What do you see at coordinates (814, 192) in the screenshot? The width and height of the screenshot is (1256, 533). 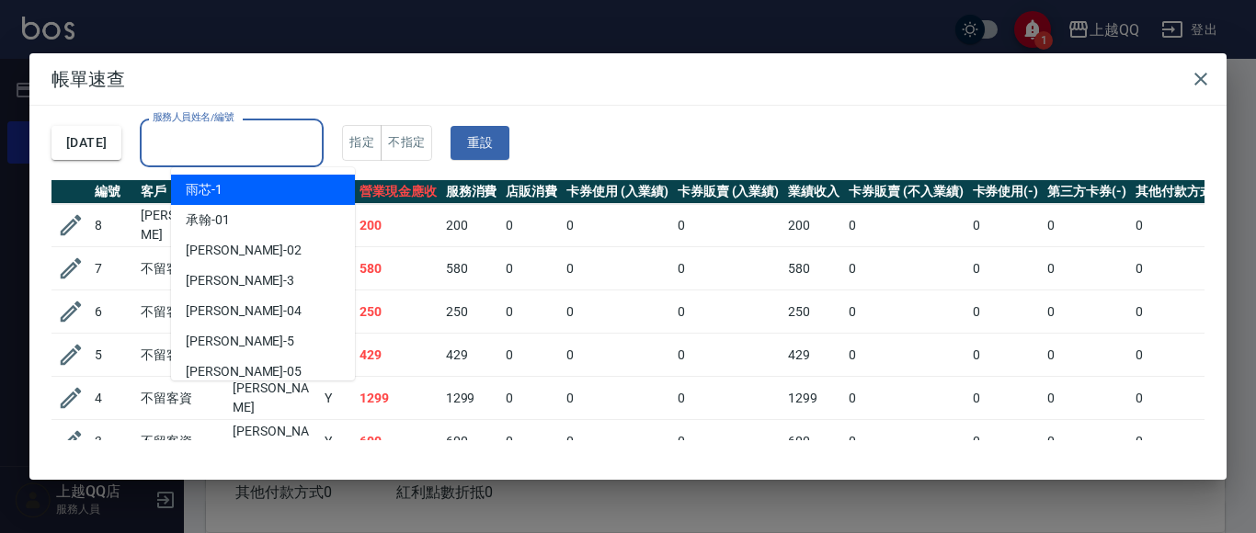 I see `th: 業績收入` at bounding box center [814, 192].